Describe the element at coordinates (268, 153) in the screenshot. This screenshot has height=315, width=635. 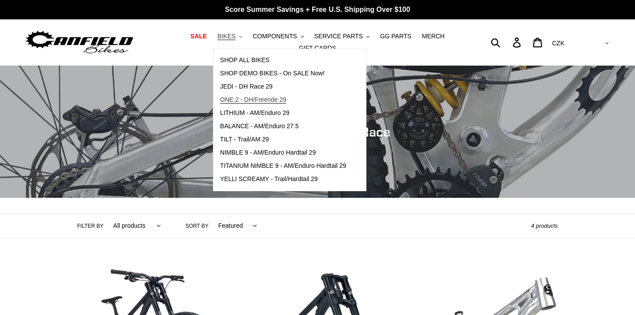
I see `span: NIMBLE 9 - AM/Enduro Hardtail 29` at that location.